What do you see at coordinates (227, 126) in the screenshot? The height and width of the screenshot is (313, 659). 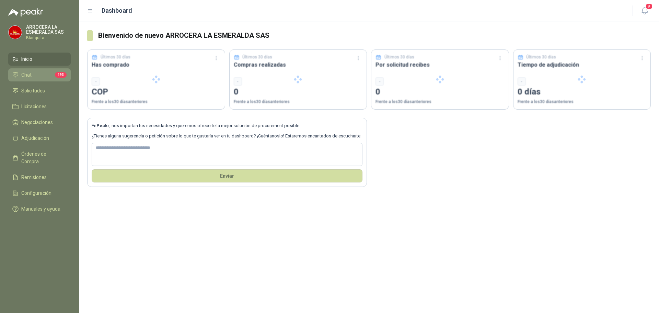 I see `p: En , nos importan tus necesidades y queremos ofrecerte la mejor solución de procurement posible.` at bounding box center [227, 126].